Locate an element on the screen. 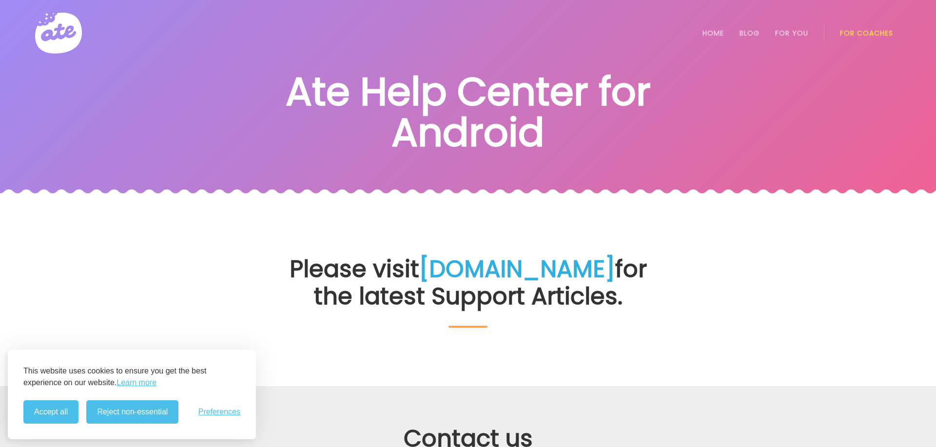  h1: Ate Help Center for Android is located at coordinates (468, 112).